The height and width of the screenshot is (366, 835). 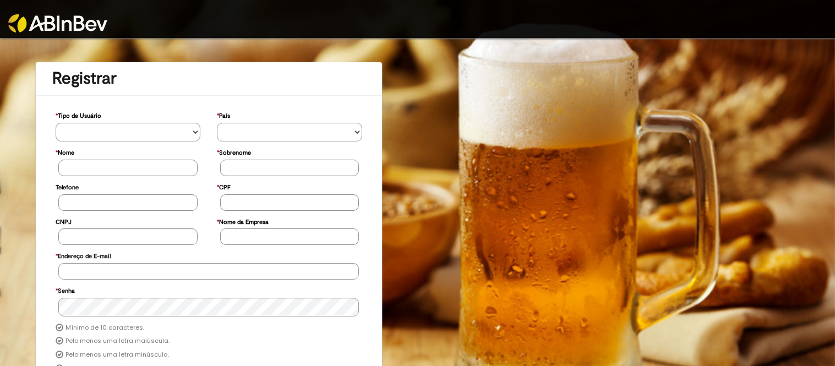 I want to click on label: Pelo menos uma letra maiúscula., so click(x=117, y=341).